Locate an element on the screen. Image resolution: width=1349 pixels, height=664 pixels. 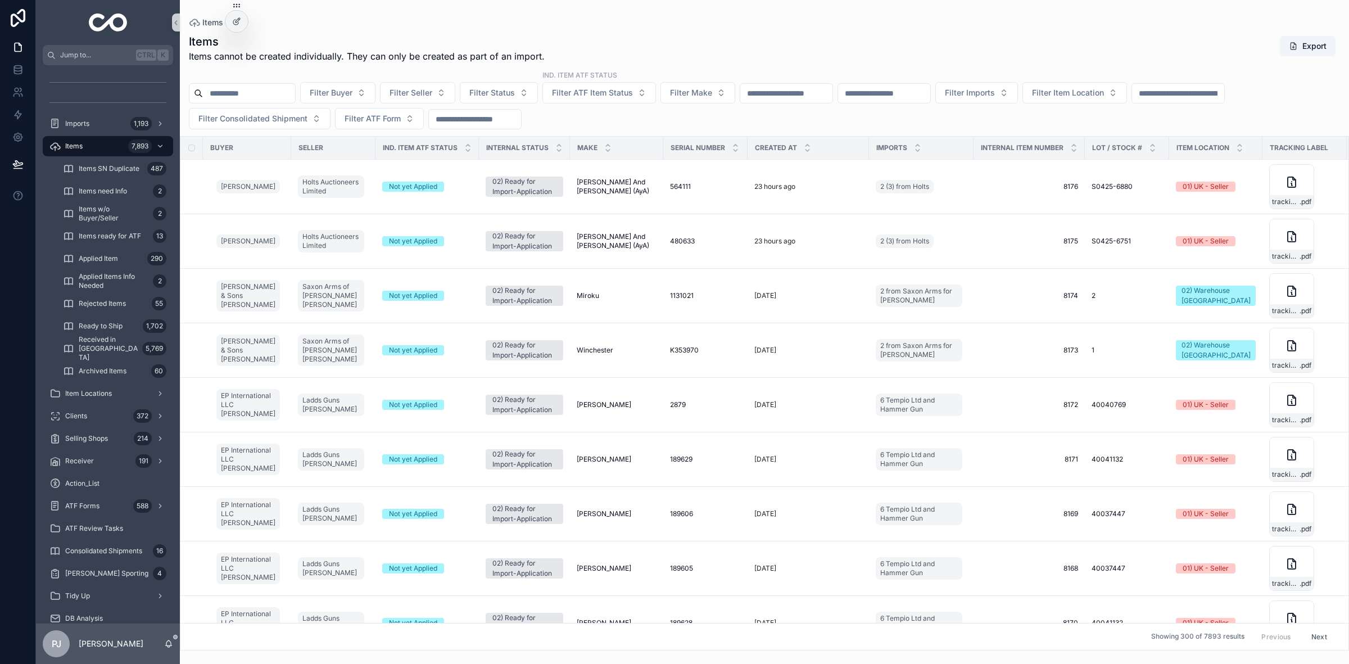
span: 480633 is located at coordinates (682, 241).